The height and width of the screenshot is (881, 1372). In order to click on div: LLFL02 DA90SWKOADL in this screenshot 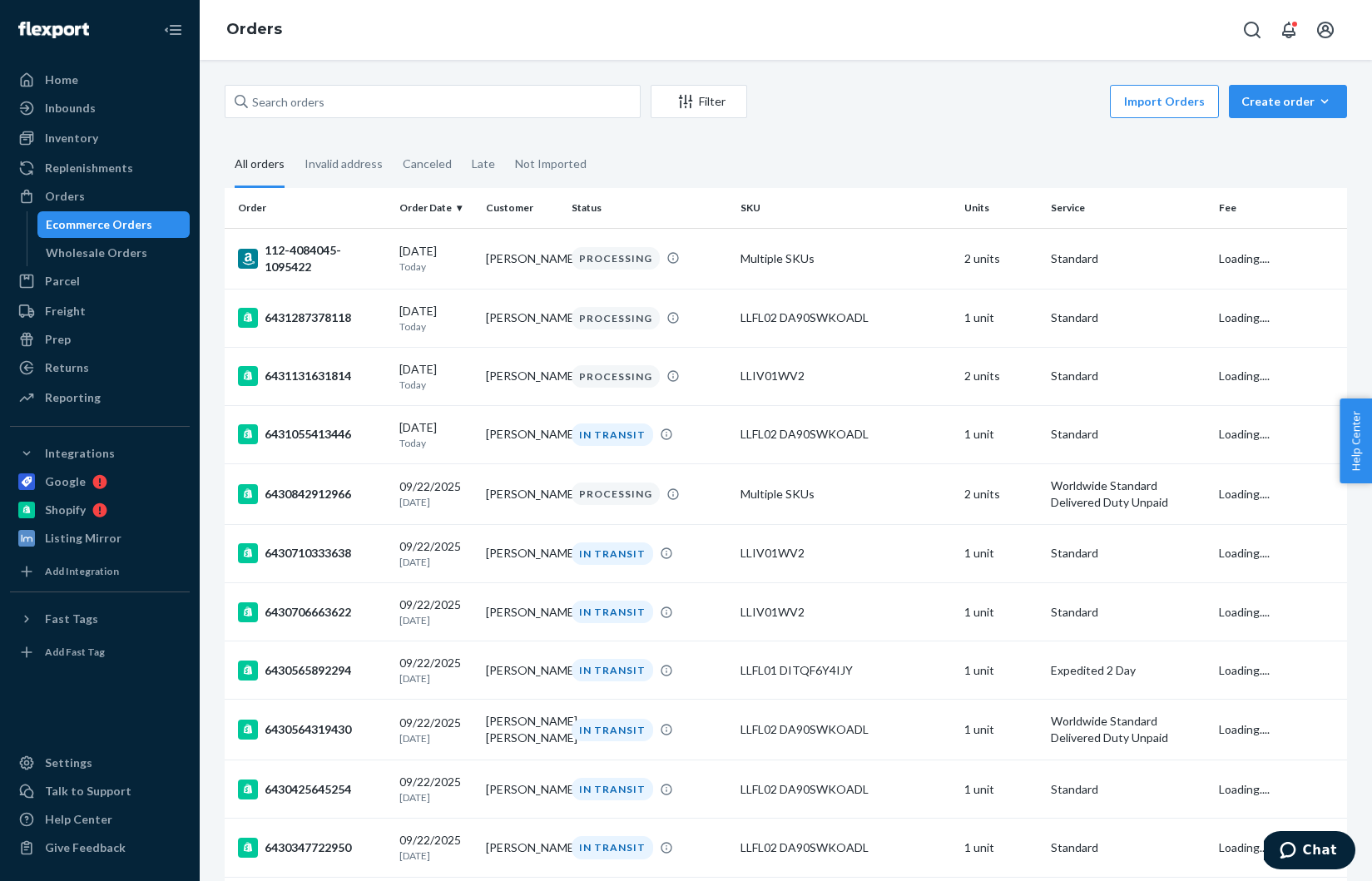, I will do `click(846, 318)`.